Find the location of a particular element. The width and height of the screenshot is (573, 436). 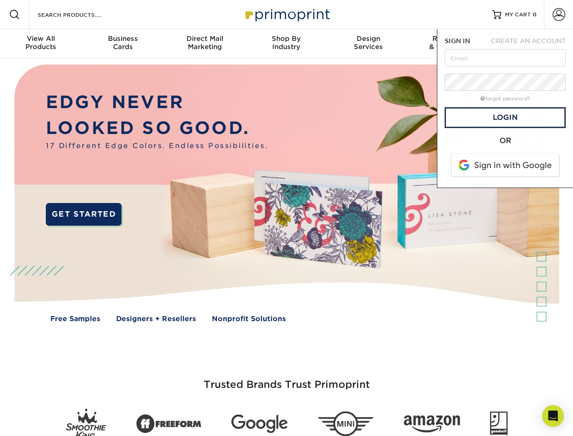

div: Cards is located at coordinates (123, 43).